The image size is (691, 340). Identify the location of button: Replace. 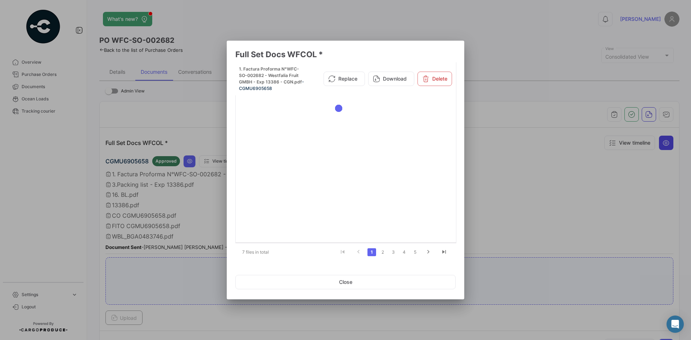
(344, 79).